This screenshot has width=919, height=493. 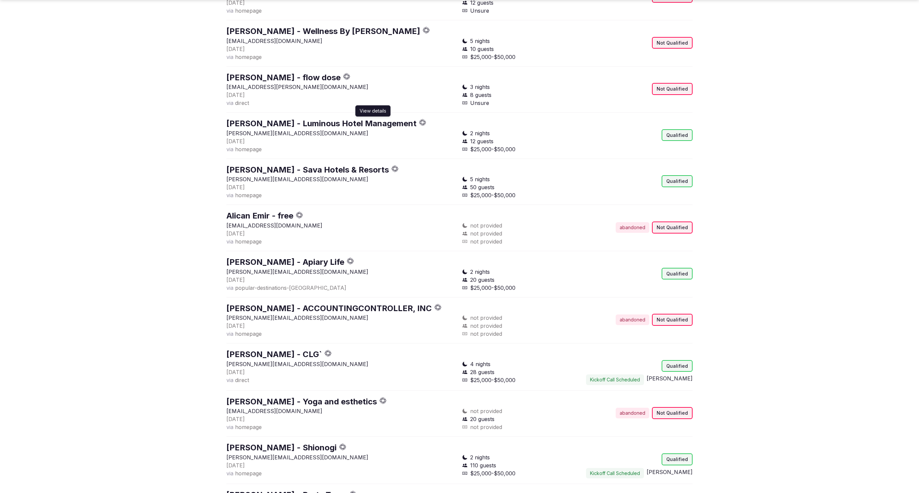 What do you see at coordinates (373, 111) in the screenshot?
I see `p: View details` at bounding box center [373, 111].